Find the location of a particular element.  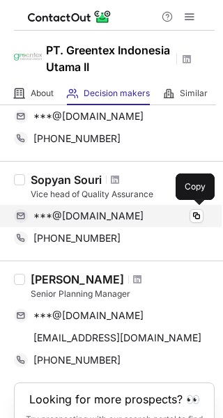

span: About is located at coordinates (42, 93).